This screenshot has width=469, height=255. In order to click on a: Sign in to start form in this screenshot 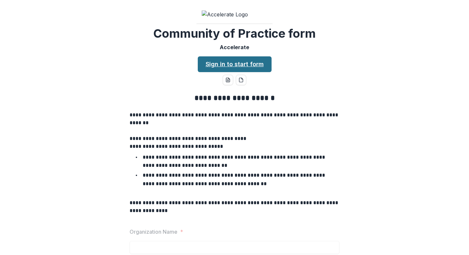, I will do `click(235, 64)`.